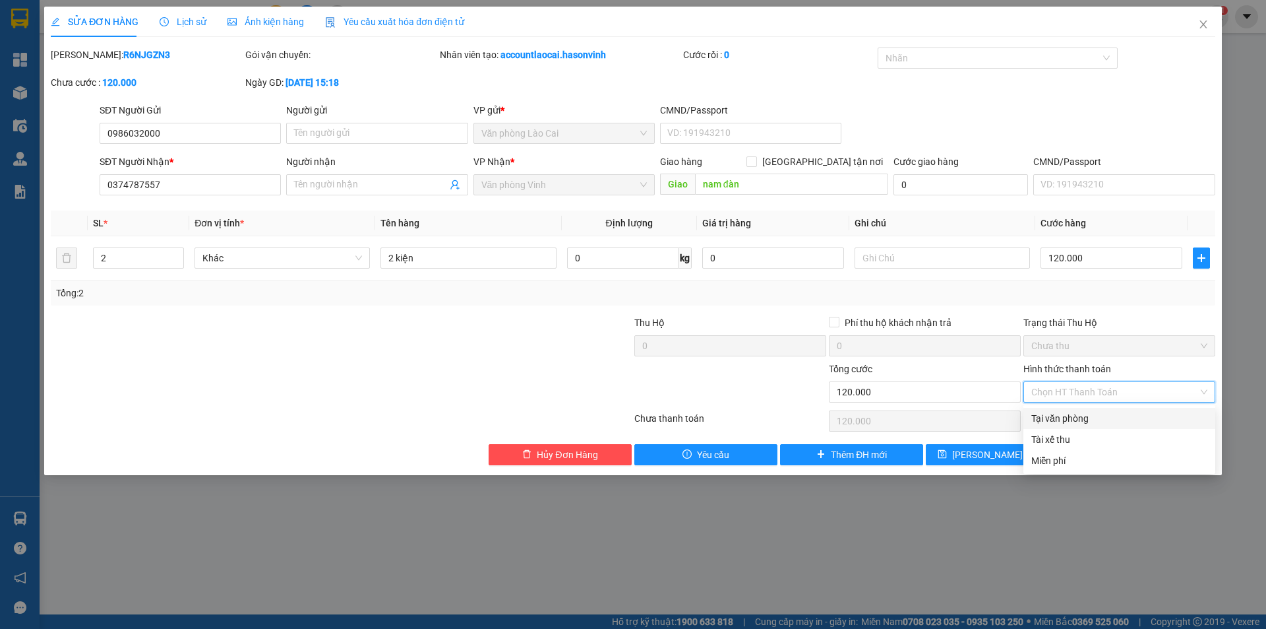  What do you see at coordinates (560, 55) in the screenshot?
I see `div: Nhân viên tạo:` at bounding box center [560, 55].